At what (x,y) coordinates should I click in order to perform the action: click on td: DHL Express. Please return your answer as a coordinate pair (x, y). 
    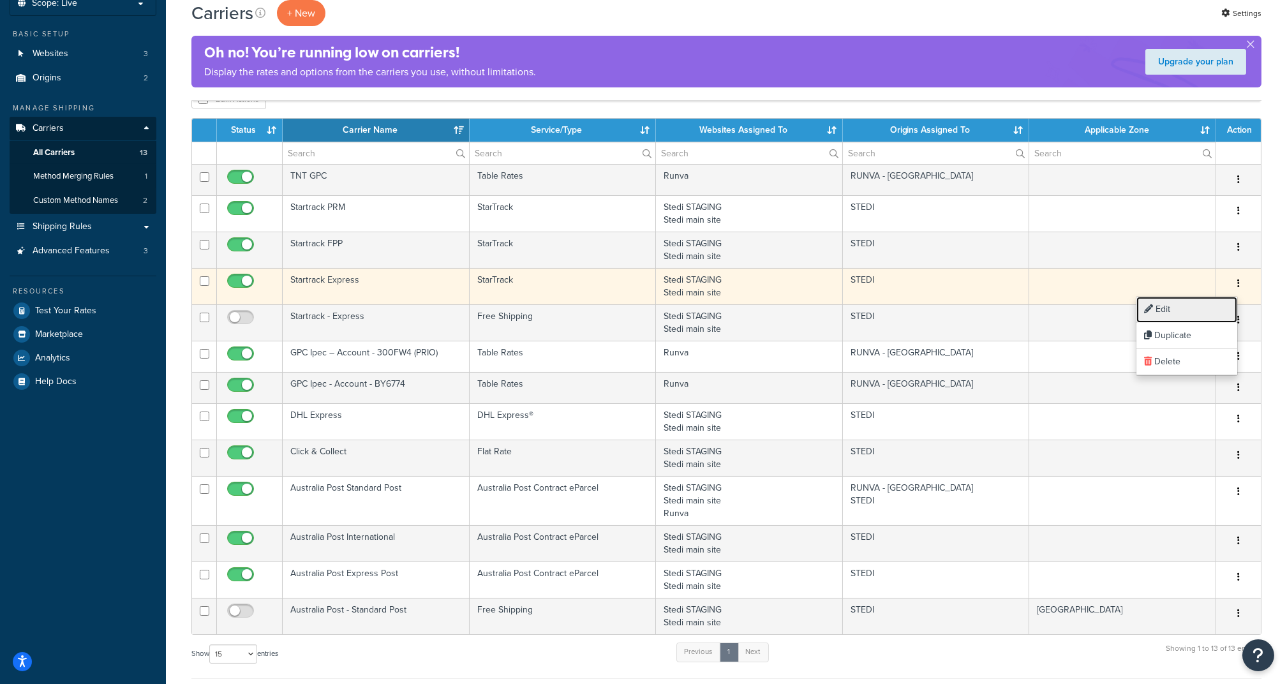
    Looking at the image, I should click on (376, 421).